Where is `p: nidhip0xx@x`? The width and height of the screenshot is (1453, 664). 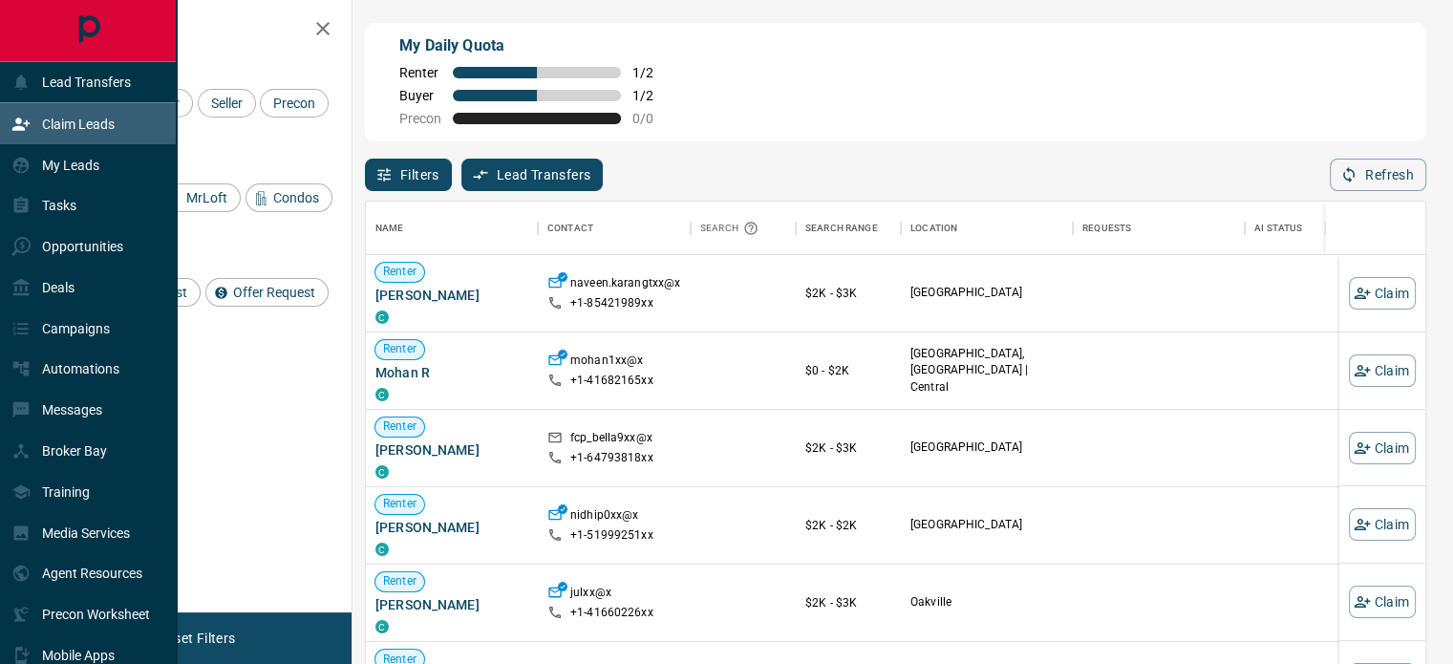
p: nidhip0xx@x is located at coordinates (604, 517).